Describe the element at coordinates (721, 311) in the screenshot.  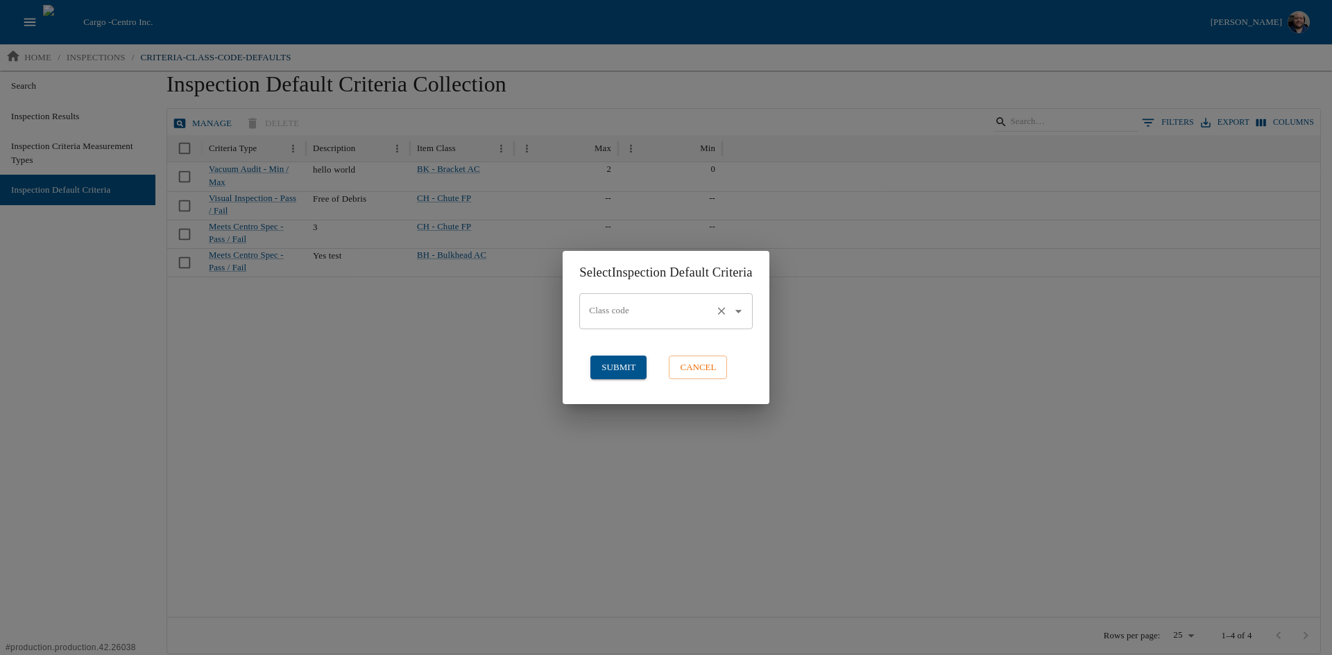
I see `button: Clear` at that location.